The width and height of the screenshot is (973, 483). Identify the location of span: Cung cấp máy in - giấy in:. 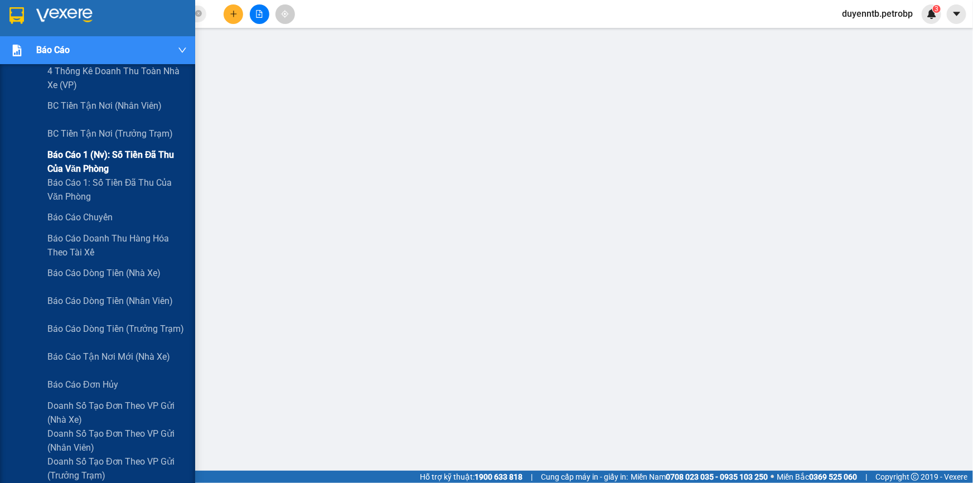
(585, 477).